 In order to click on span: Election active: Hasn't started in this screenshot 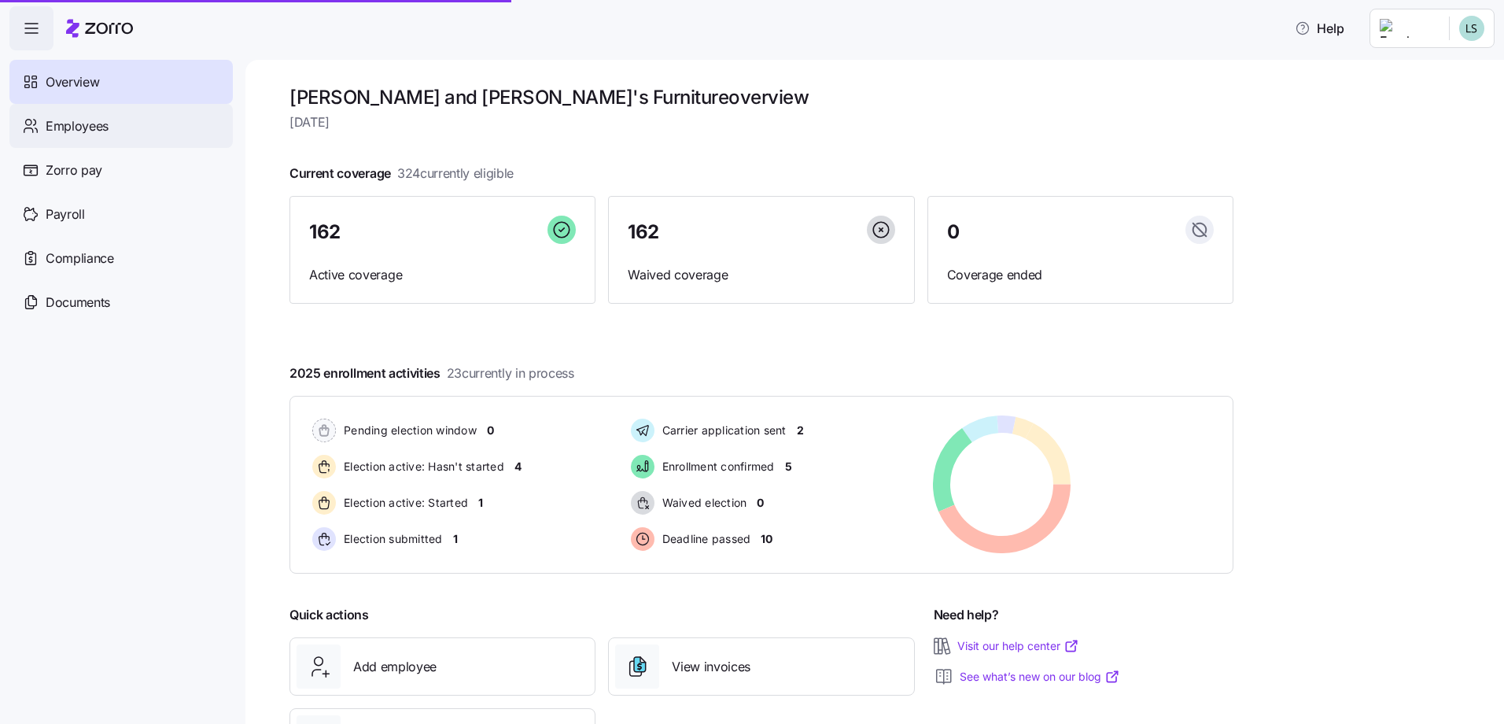, I will do `click(422, 467)`.